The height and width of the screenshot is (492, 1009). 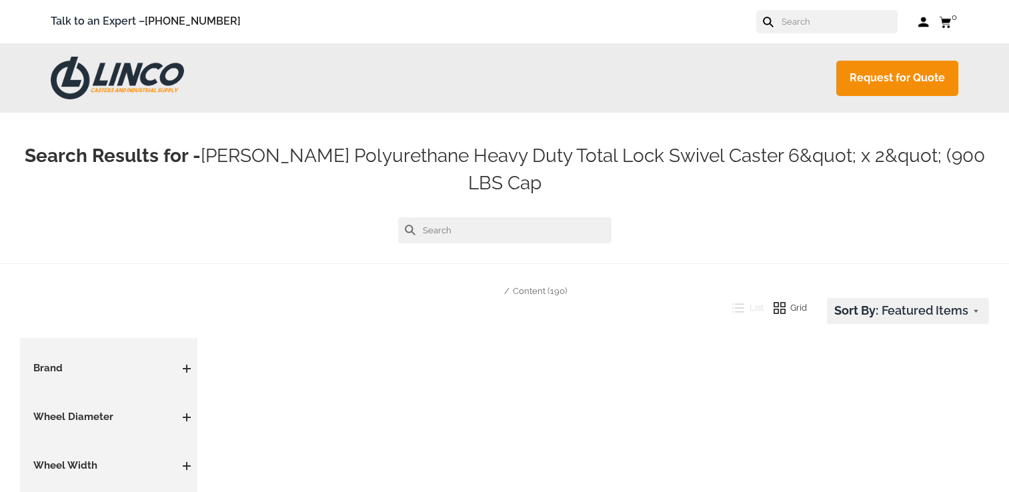 I want to click on h1: Search Results for -, so click(x=504, y=169).